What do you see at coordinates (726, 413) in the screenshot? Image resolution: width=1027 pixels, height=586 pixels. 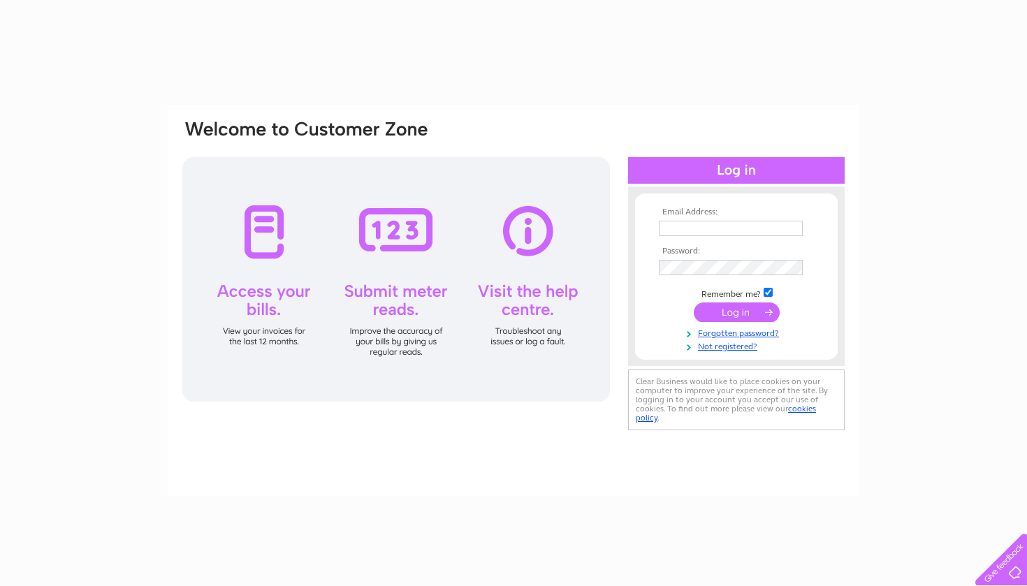 I see `a: cookies policy` at bounding box center [726, 413].